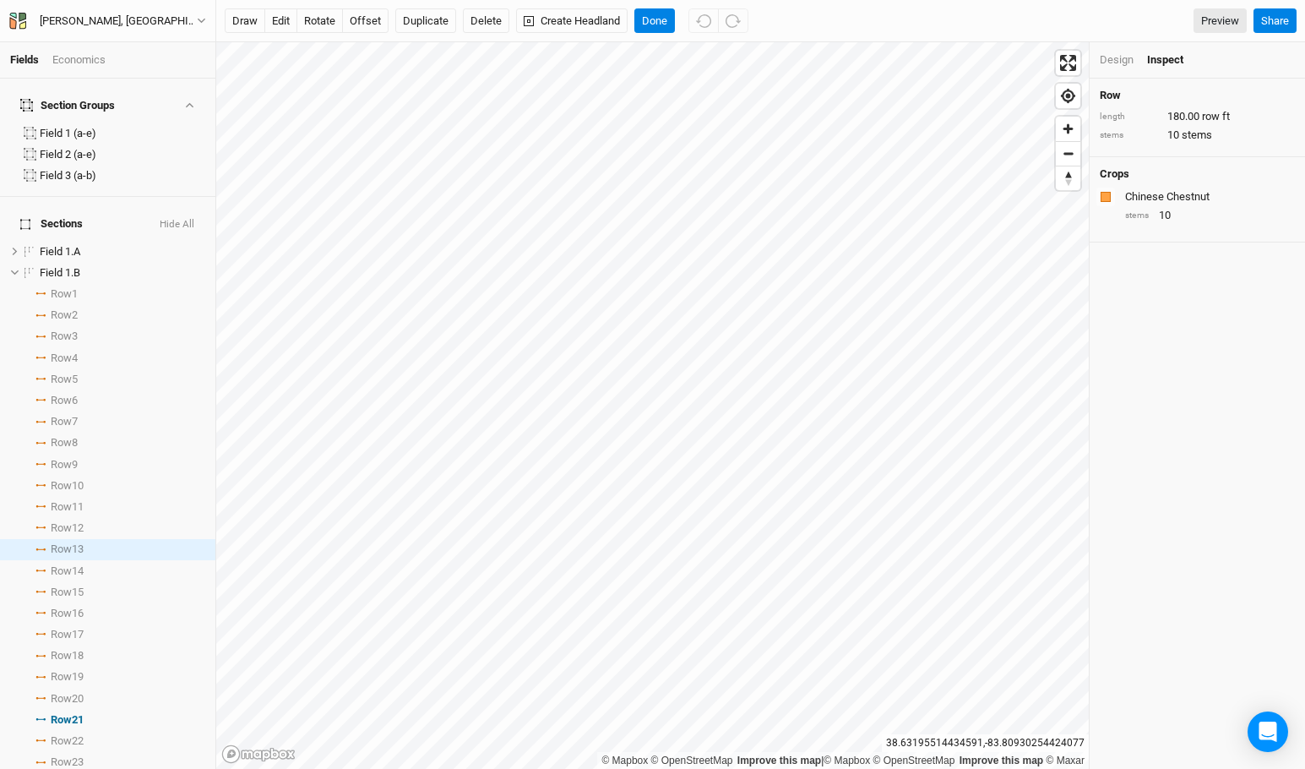  Describe the element at coordinates (572, 21) in the screenshot. I see `button: Create Headland` at that location.